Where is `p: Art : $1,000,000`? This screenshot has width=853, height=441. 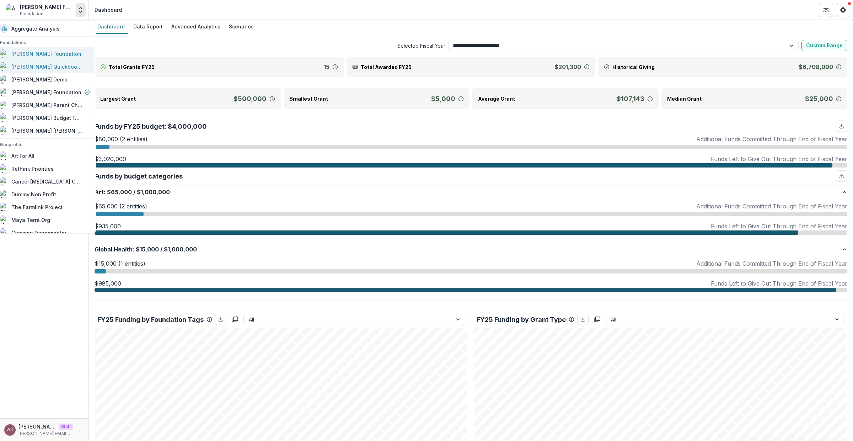 p: Art : $1,000,000 is located at coordinates (468, 192).